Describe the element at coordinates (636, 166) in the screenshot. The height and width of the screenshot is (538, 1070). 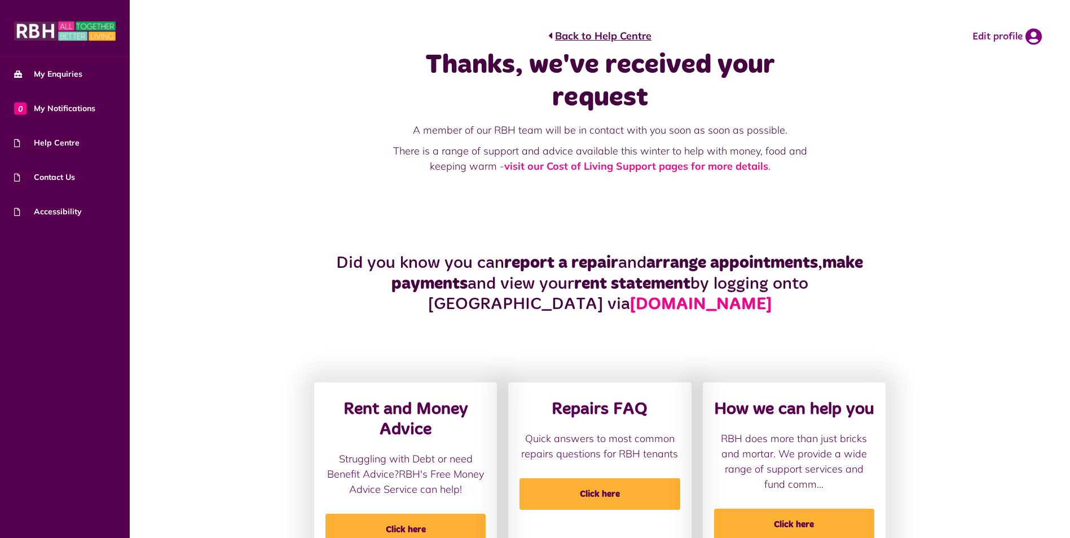
I see `a: visit our Cost of Living Support pages for more details` at that location.